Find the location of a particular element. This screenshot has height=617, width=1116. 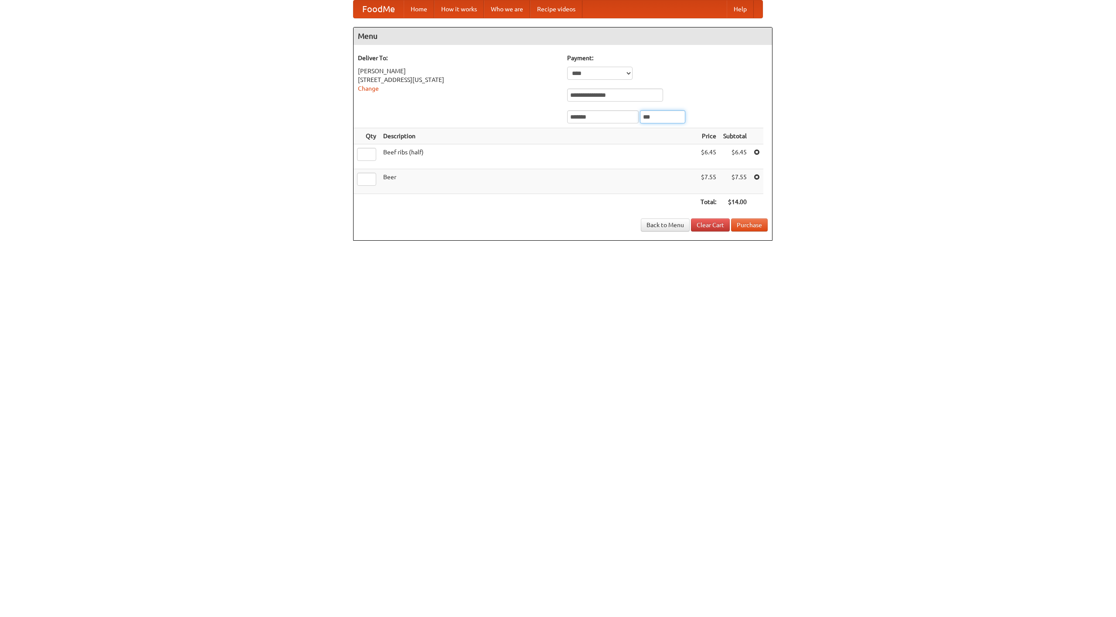

h5: Deliver To: is located at coordinates (458, 58).